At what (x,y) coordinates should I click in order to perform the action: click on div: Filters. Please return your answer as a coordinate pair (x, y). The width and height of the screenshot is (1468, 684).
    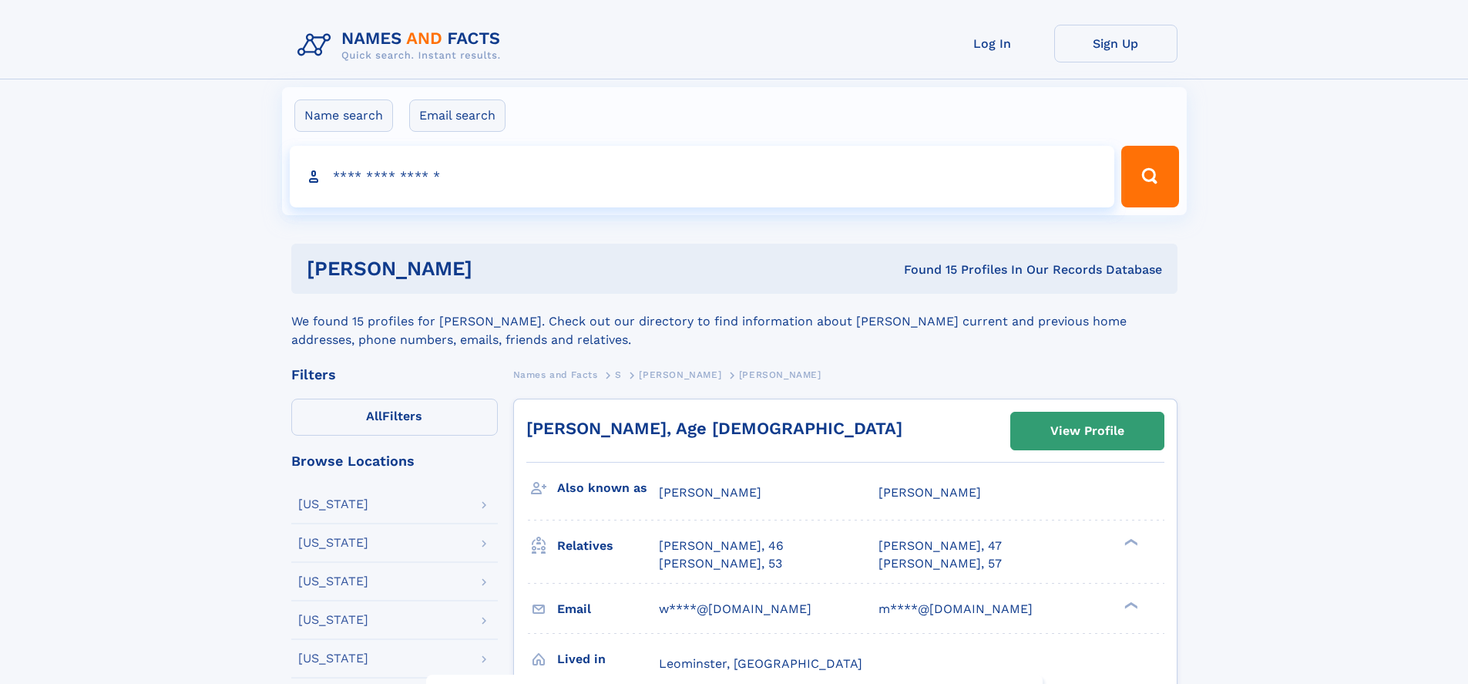
    Looking at the image, I should click on (395, 375).